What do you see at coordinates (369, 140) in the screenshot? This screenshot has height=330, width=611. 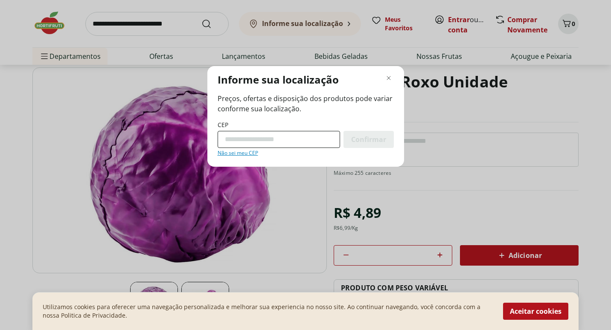 I see `button: Confirmar` at bounding box center [369, 140].